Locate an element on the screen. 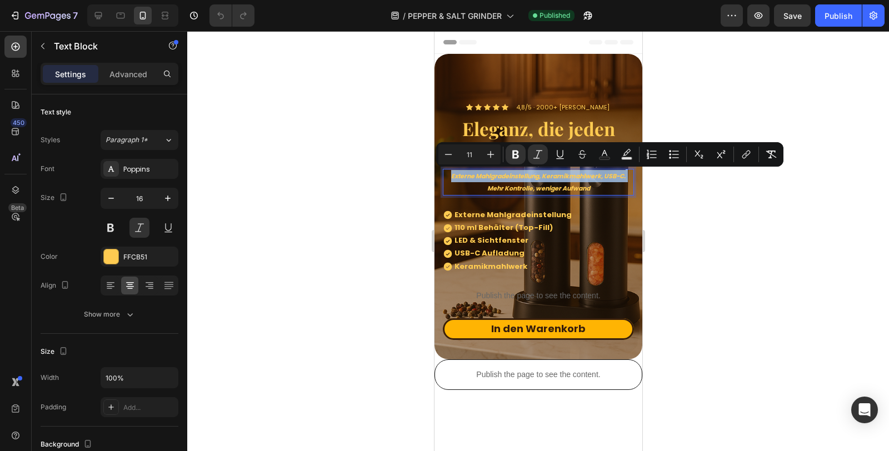  div: Font is located at coordinates (47, 169).